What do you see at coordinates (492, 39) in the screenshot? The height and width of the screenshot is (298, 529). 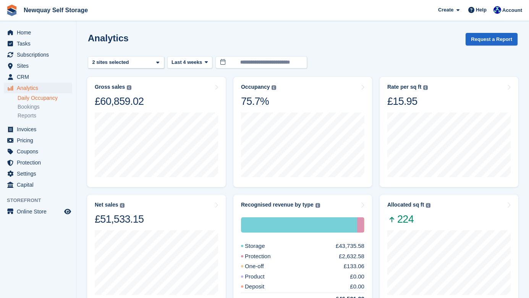 I see `button: Request a Report` at bounding box center [492, 39].